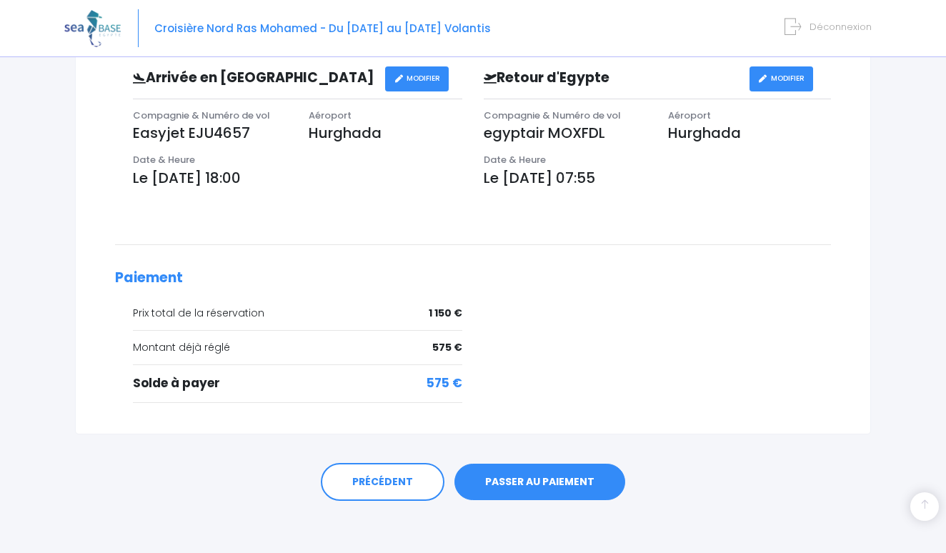 The width and height of the screenshot is (946, 553). I want to click on div: Montant déjà réglé, so click(297, 347).